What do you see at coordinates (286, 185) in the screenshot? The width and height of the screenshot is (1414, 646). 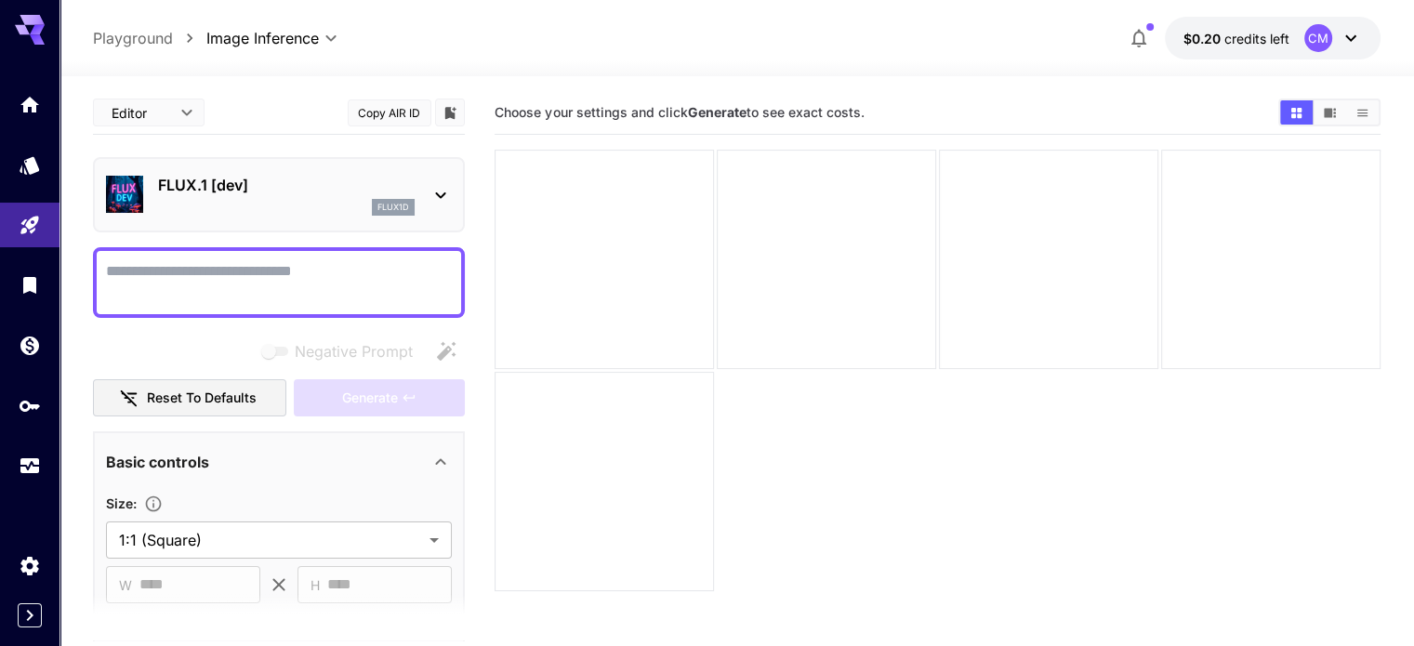 I see `p: FLUX.1 [dev]` at bounding box center [286, 185].